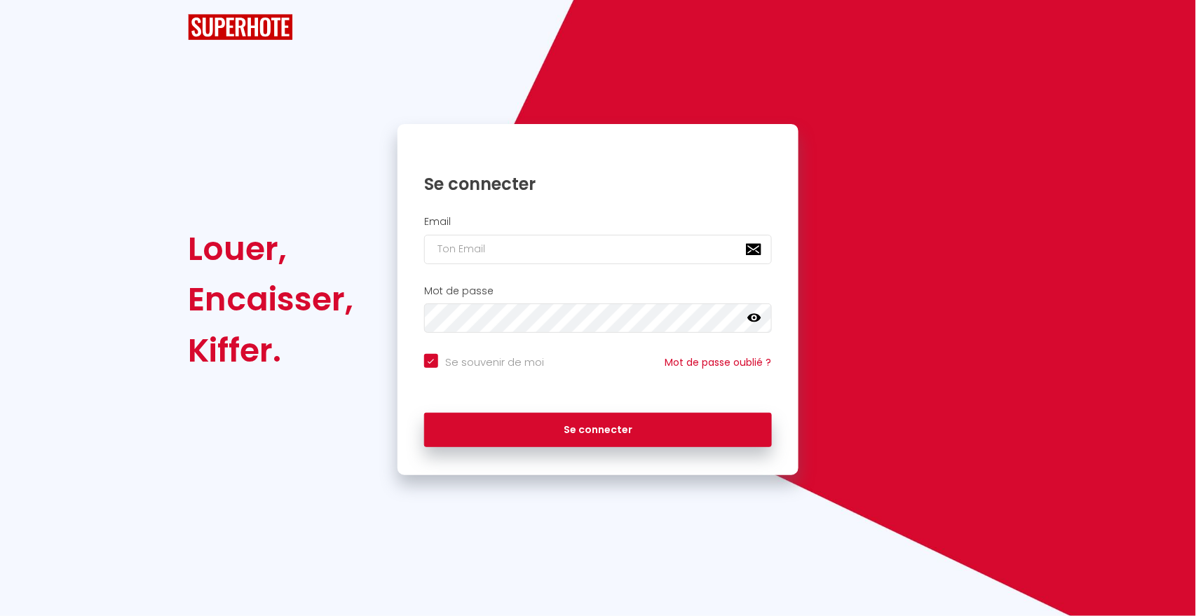 Image resolution: width=1196 pixels, height=616 pixels. Describe the element at coordinates (598, 430) in the screenshot. I see `button: Se connecter` at that location.